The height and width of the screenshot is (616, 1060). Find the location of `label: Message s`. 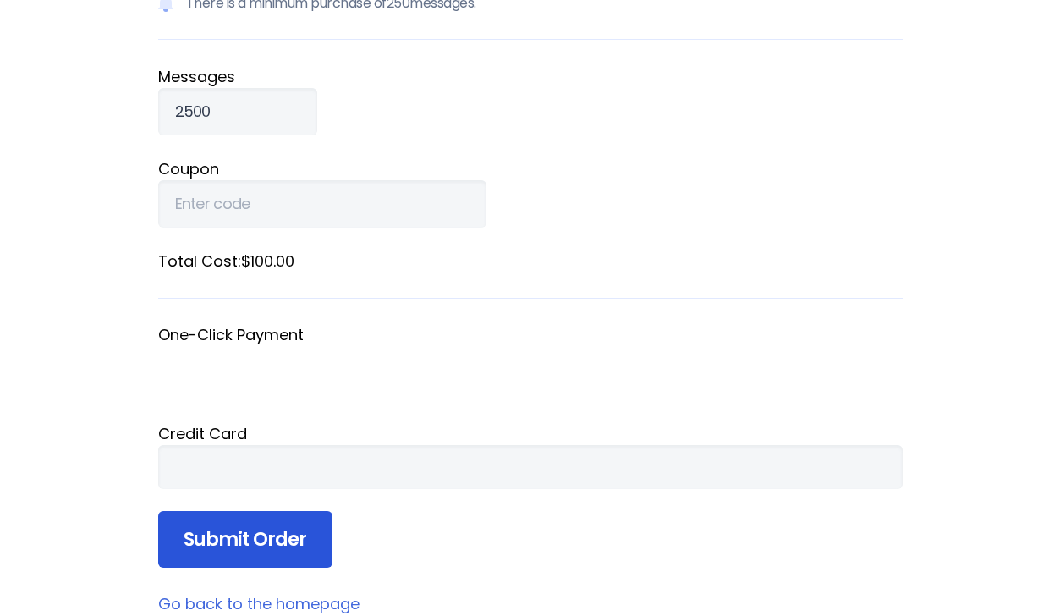

label: Message s is located at coordinates (530, 76).